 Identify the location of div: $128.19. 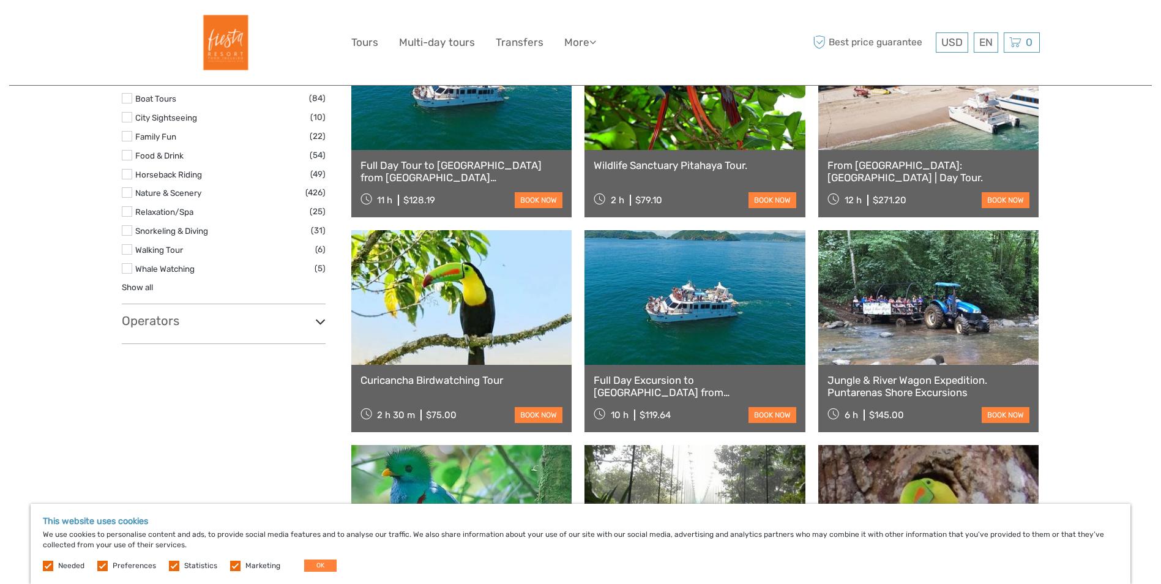
(419, 200).